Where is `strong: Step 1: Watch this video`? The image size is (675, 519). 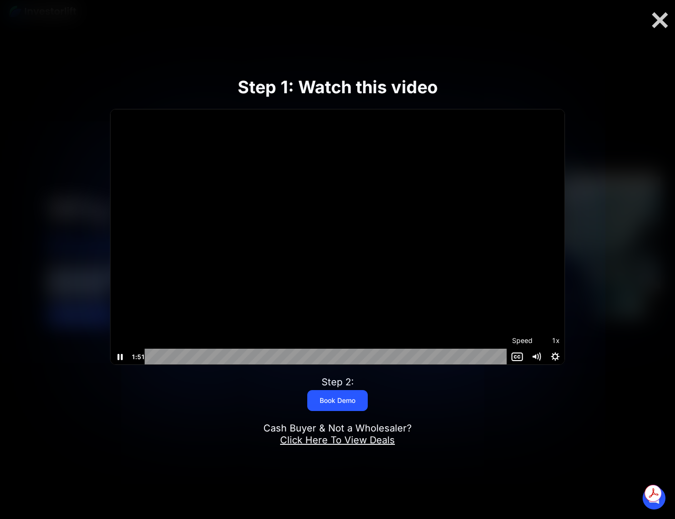 strong: Step 1: Watch this video is located at coordinates (337, 87).